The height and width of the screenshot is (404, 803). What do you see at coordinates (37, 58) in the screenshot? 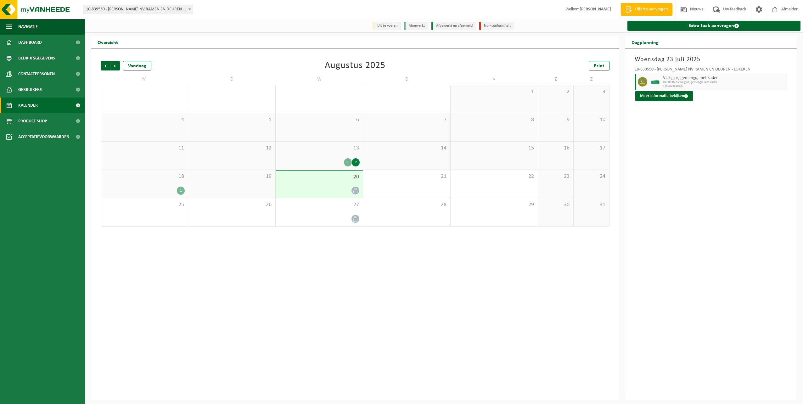
I see `span: Bedrijfsgegevens` at bounding box center [37, 58].